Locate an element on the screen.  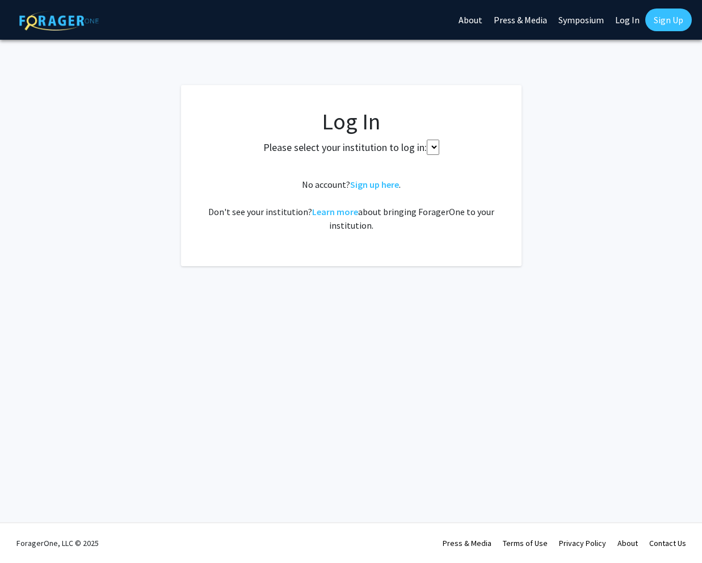
a: Privacy Policy is located at coordinates (582, 543).